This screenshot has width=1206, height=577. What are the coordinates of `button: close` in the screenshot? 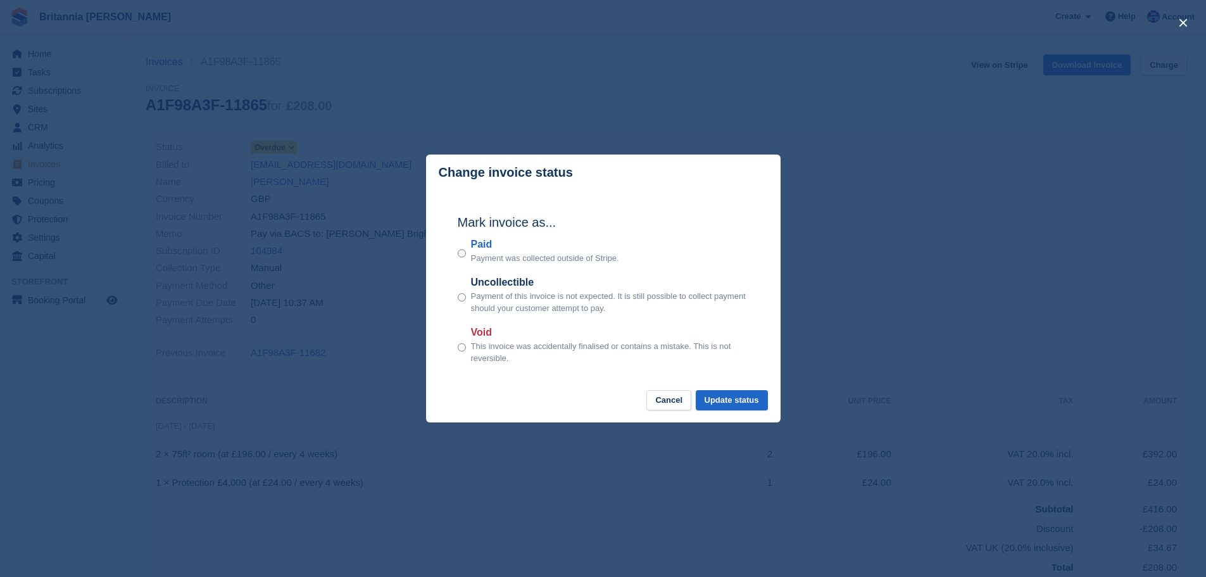 It's located at (1183, 23).